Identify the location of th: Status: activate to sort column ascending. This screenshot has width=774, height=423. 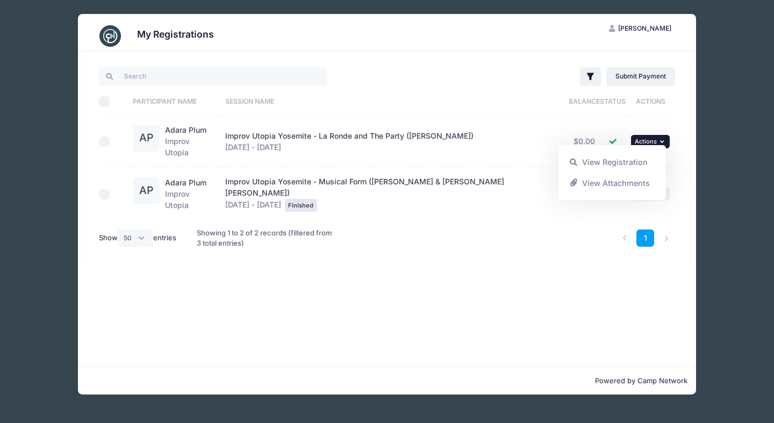
(613, 102).